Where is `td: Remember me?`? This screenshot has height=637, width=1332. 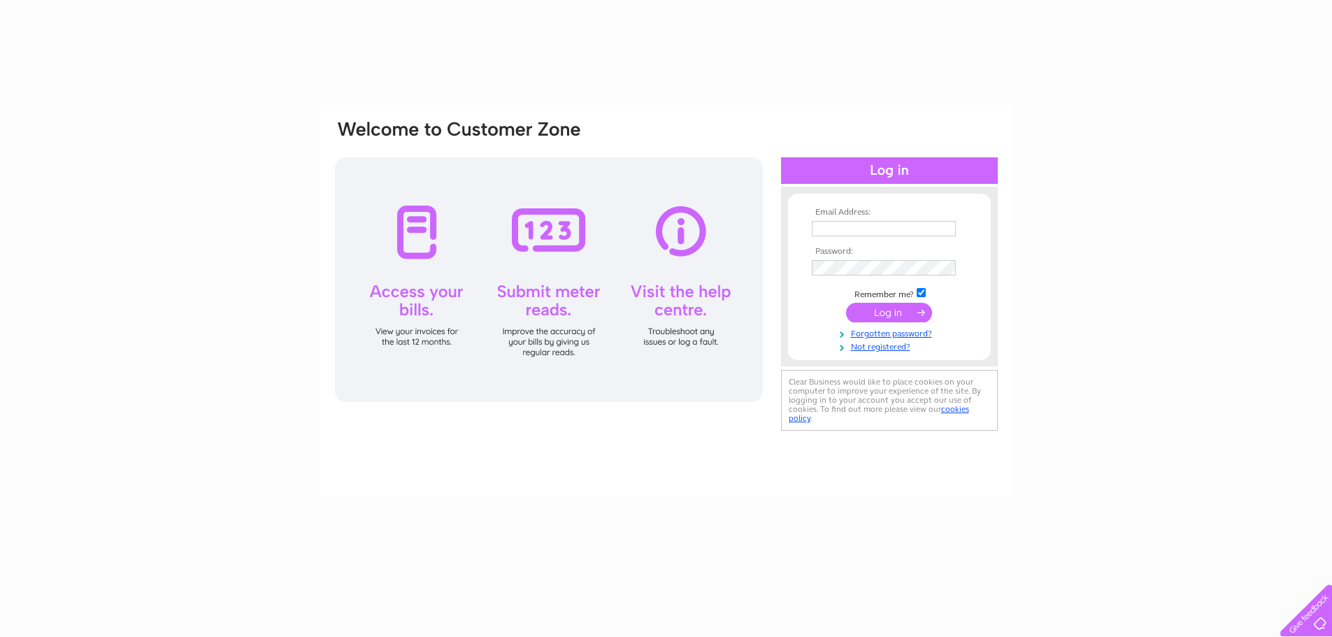 td: Remember me? is located at coordinates (889, 293).